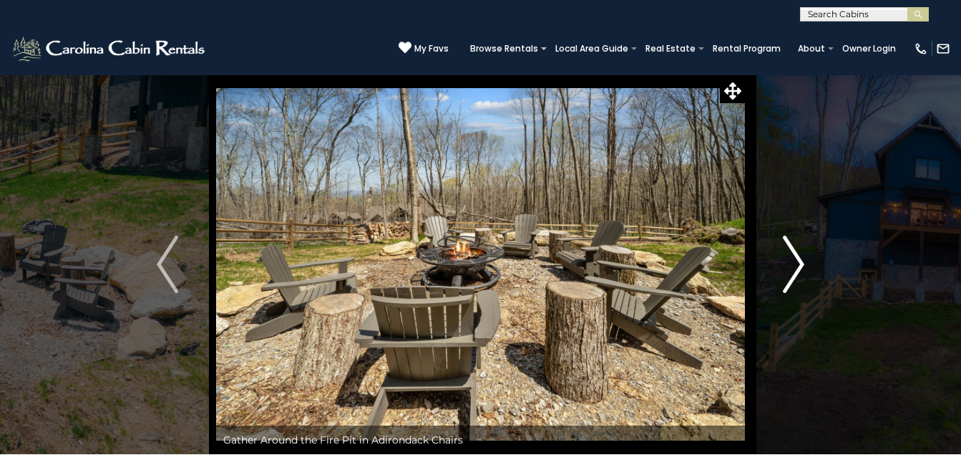 The width and height of the screenshot is (961, 460). I want to click on a: Browse Rentals, so click(504, 49).